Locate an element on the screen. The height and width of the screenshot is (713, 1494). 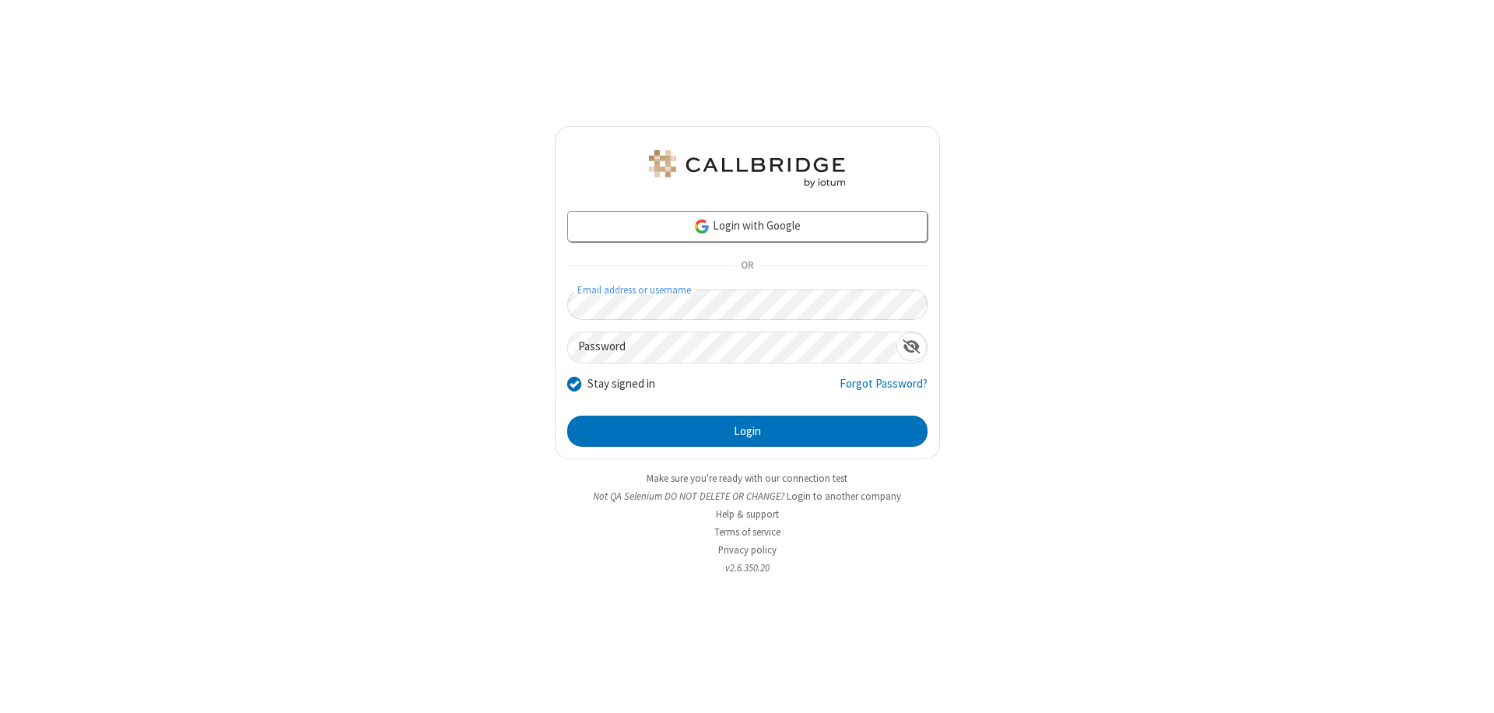
label: Stay signed in is located at coordinates (621, 384).